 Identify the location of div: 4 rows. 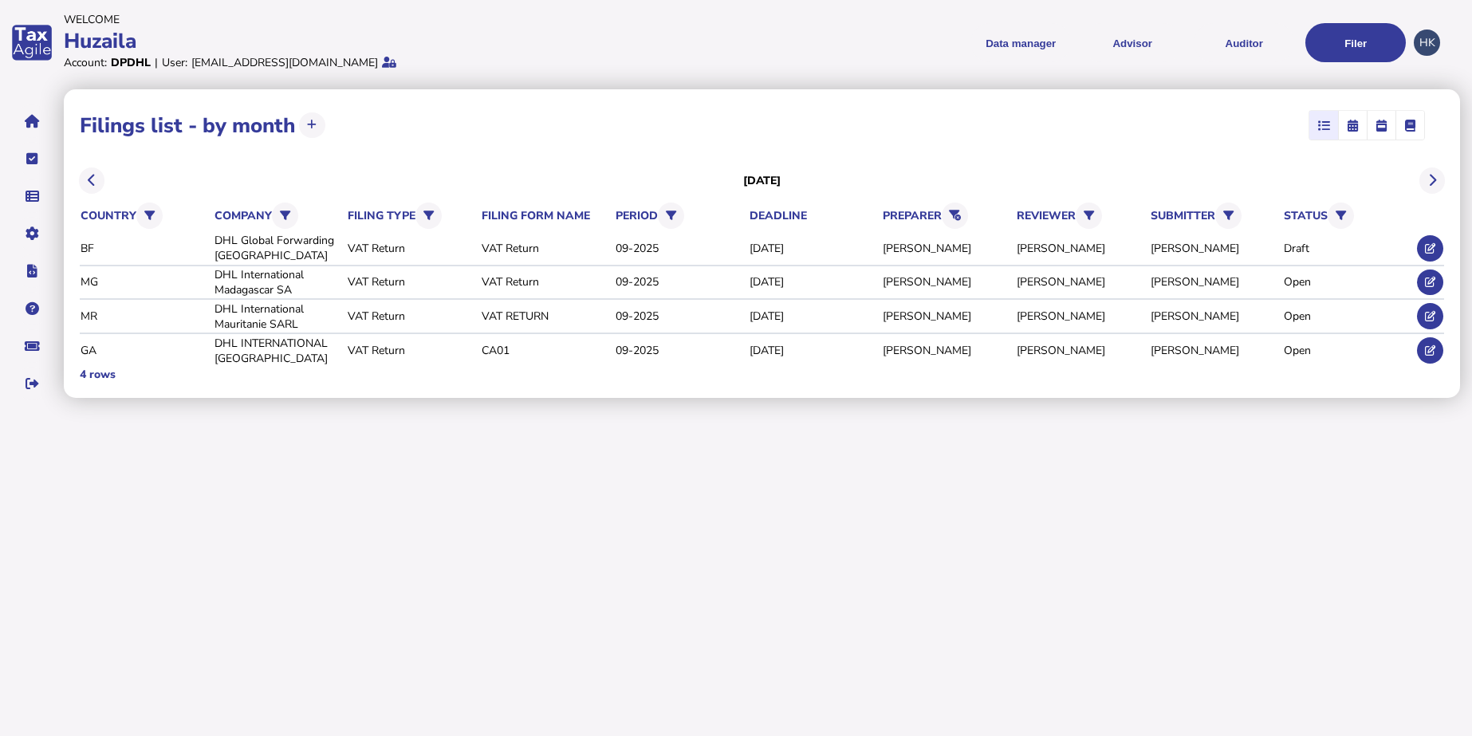
(97, 374).